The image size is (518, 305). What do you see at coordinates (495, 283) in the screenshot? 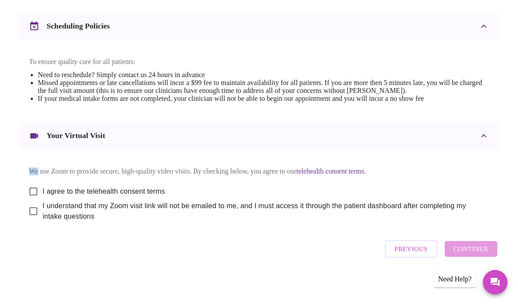
I see `button: Messages` at bounding box center [495, 283].